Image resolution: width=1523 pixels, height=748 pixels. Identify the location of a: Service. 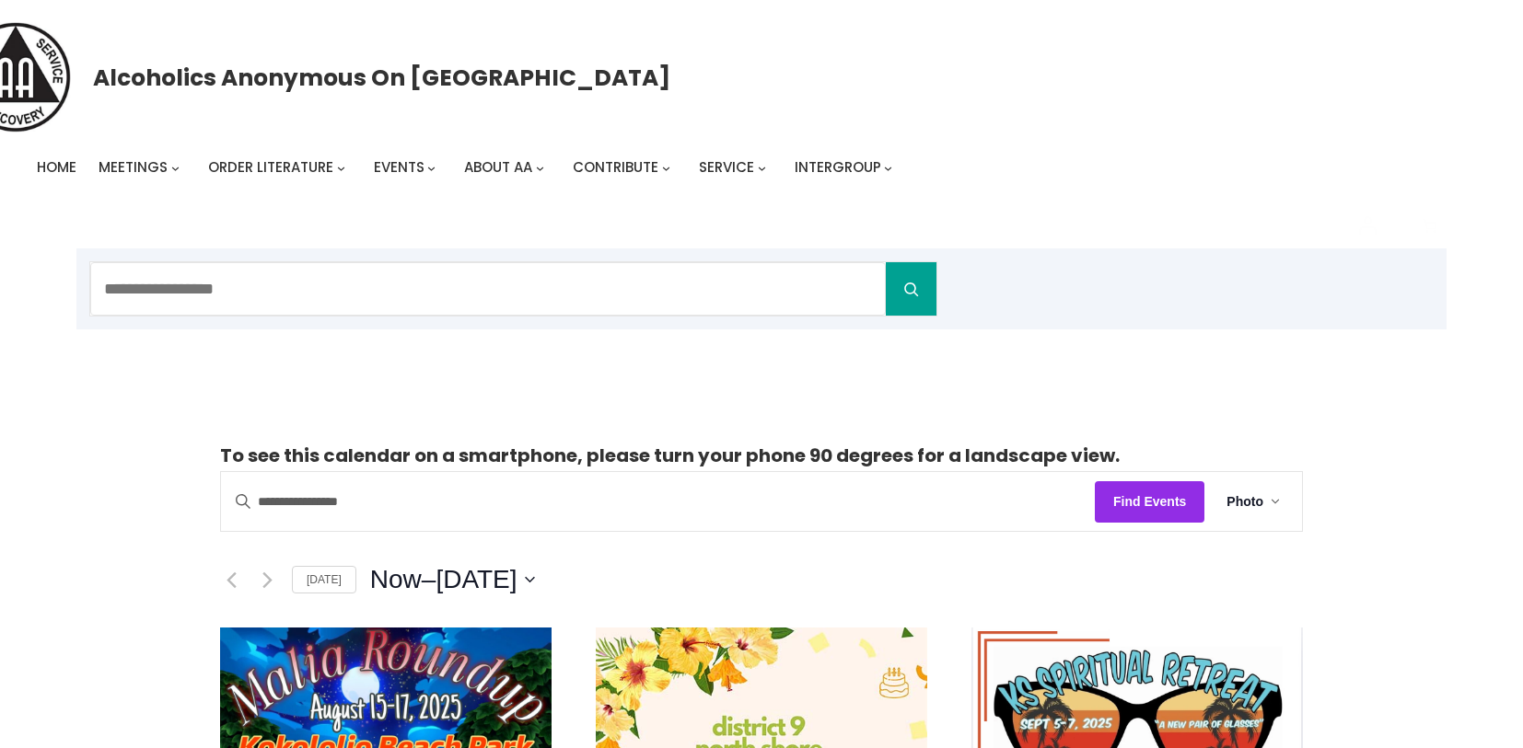
(726, 168).